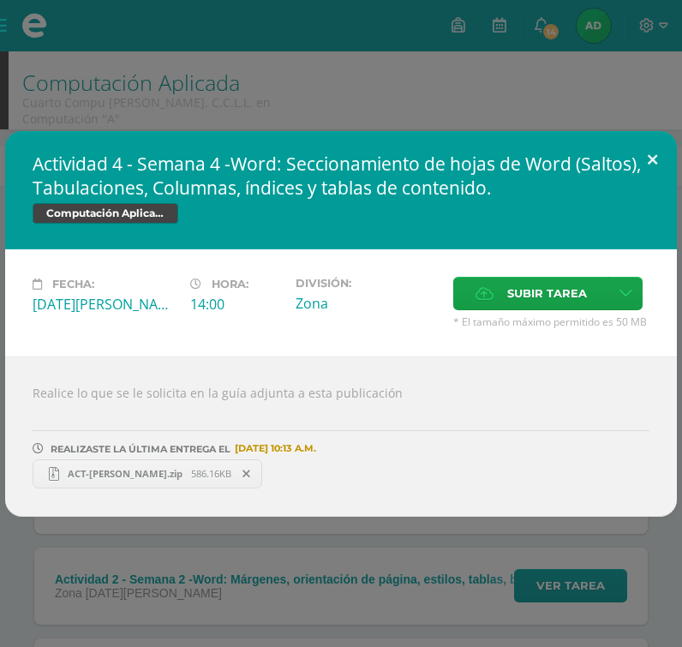  What do you see at coordinates (368, 283) in the screenshot?
I see `label: División:` at bounding box center [368, 283].